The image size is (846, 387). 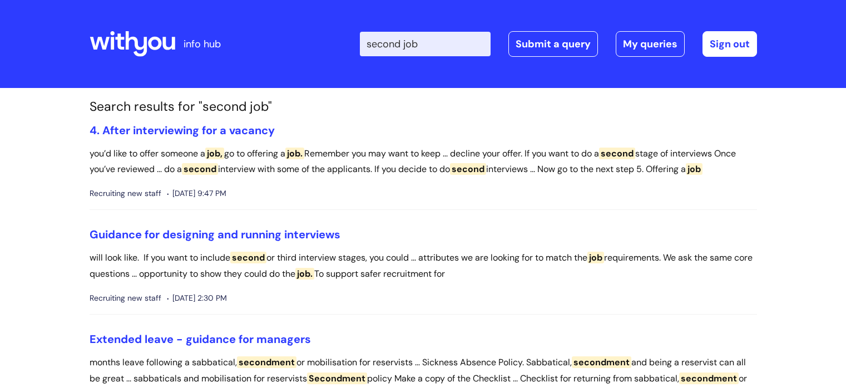 What do you see at coordinates (202, 44) in the screenshot?
I see `p: info hub` at bounding box center [202, 44].